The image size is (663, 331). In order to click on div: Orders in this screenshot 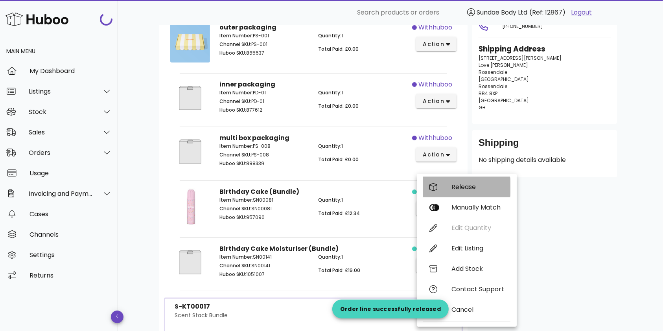, I will do `click(61, 153)`.